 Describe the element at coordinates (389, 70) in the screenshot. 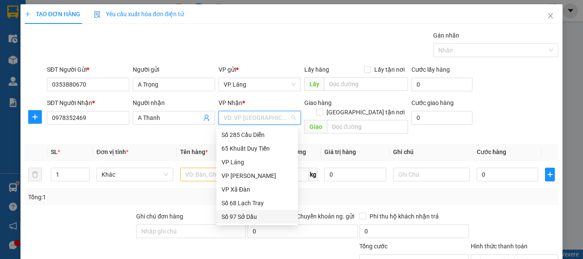

I see `span: Lấy tận nơi` at that location.